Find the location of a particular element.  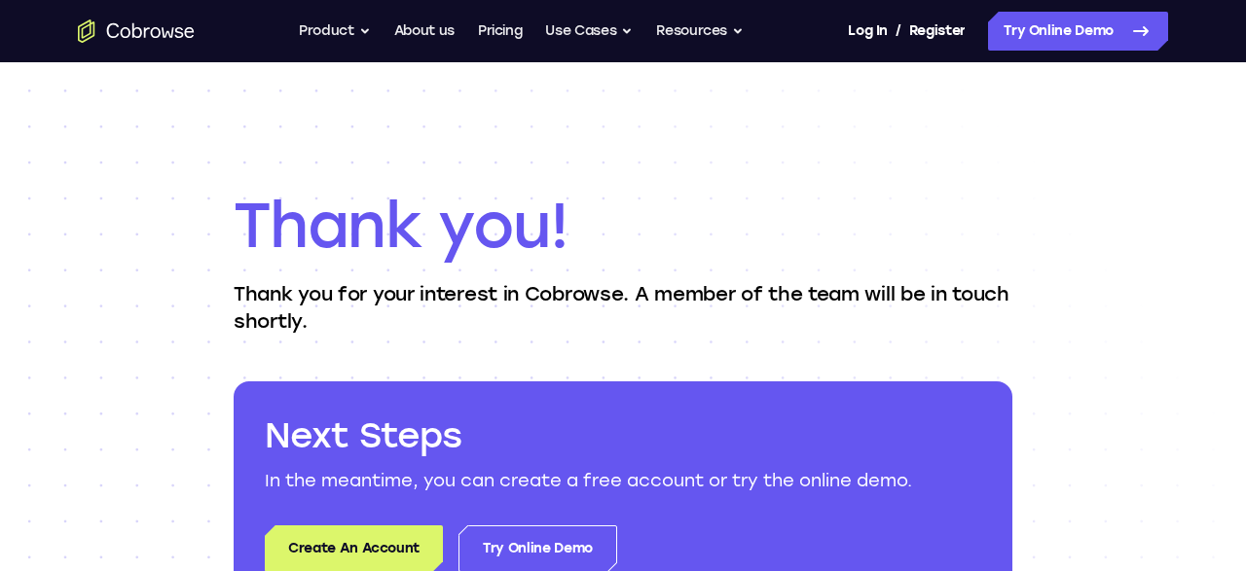

a: Pricing is located at coordinates (500, 31).